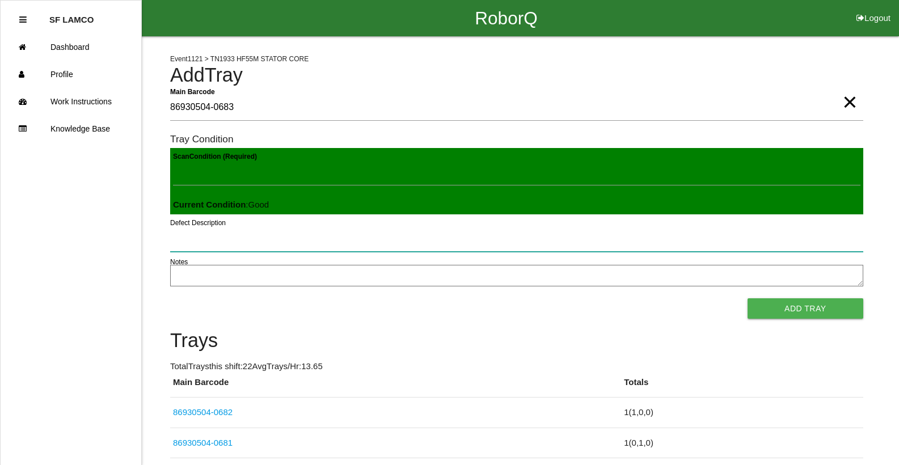  I want to click on p: Total Trays this shift: 22 Avg Trays /Hr: 13.65, so click(517, 366).